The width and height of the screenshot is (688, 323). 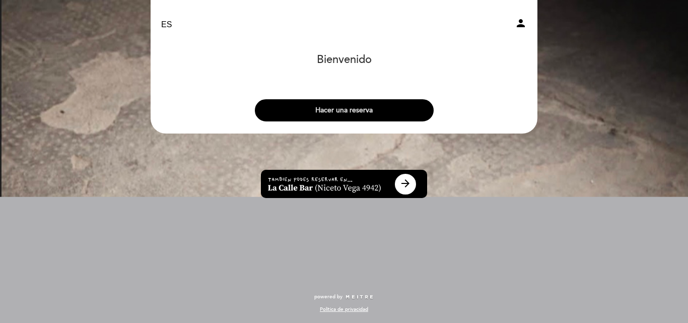 I want to click on a: Política de privacidad, so click(x=344, y=309).